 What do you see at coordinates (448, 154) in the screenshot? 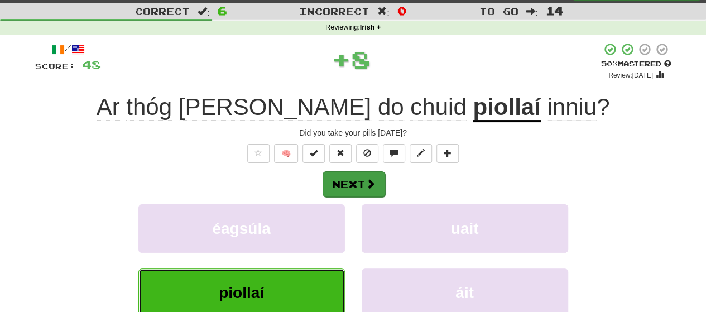
I see `button: Add to collection (alt+a)` at bounding box center [448, 154].